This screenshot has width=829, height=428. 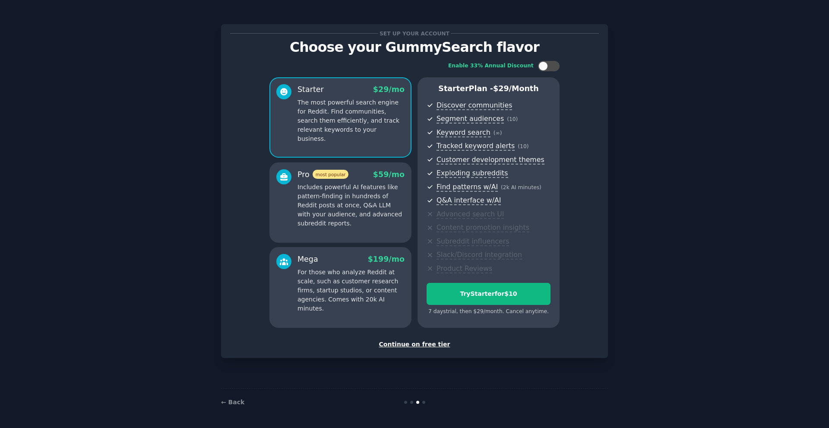 What do you see at coordinates (488, 294) in the screenshot?
I see `button: TryStarterfor$10` at bounding box center [488, 294].